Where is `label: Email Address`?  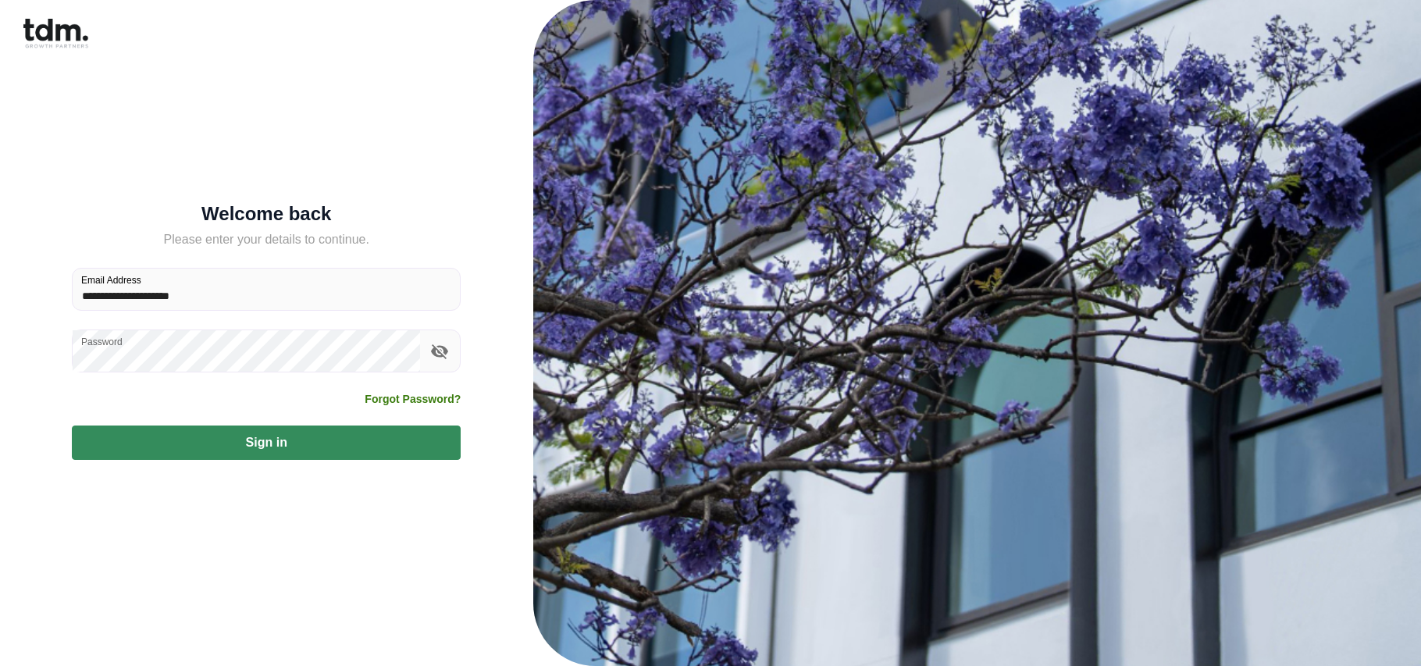 label: Email Address is located at coordinates (111, 280).